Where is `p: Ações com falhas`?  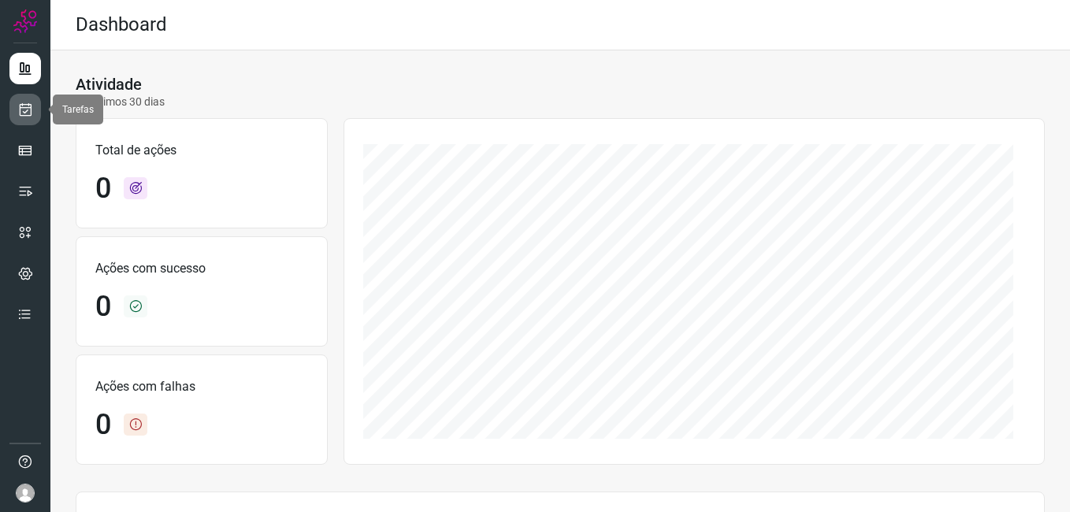
p: Ações com falhas is located at coordinates (202, 387).